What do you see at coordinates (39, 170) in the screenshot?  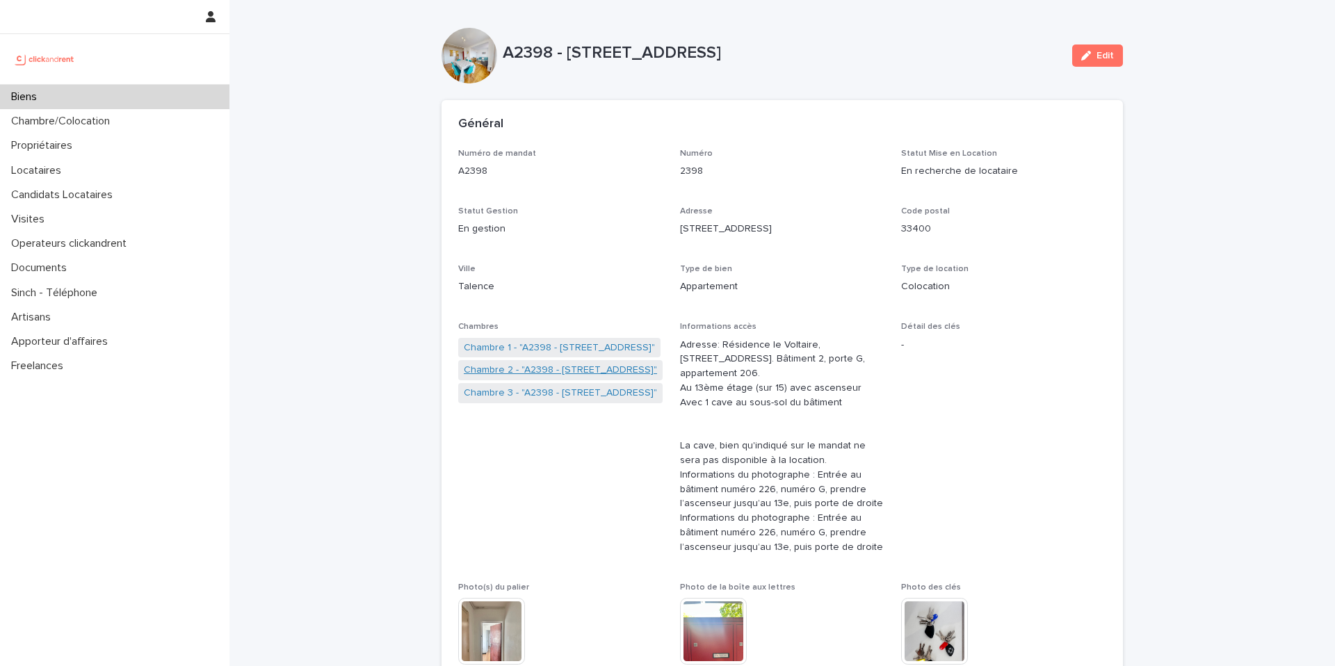 I see `p: Locataires` at bounding box center [39, 170].